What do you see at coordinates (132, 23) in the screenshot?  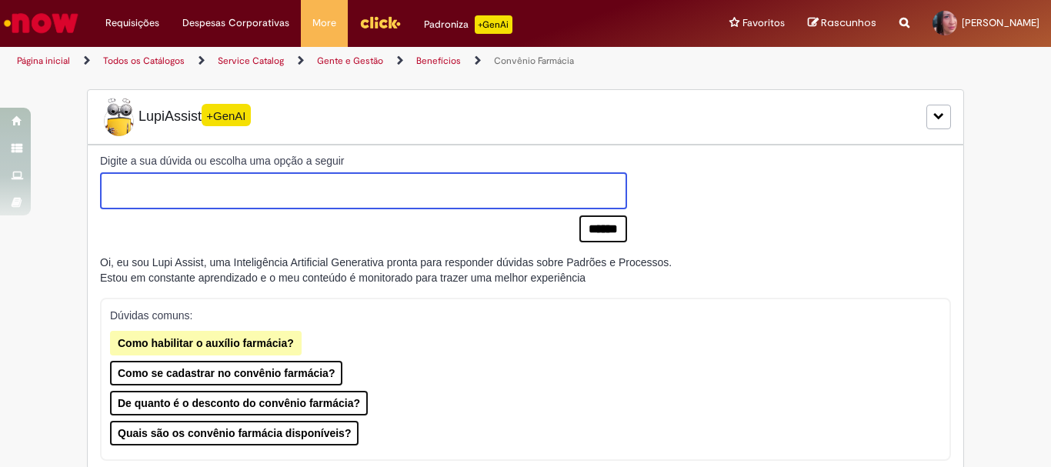 I see `span: Requisições` at bounding box center [132, 23].